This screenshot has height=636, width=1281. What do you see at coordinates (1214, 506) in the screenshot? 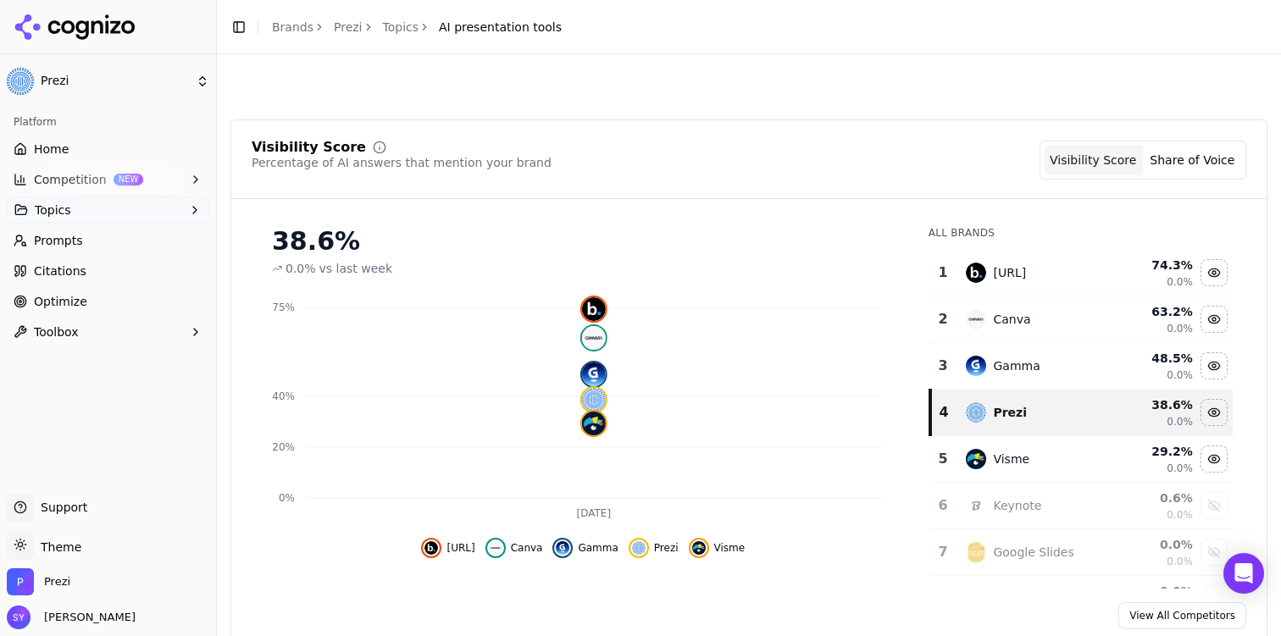
I see `button: Show keynote data` at bounding box center [1214, 506].